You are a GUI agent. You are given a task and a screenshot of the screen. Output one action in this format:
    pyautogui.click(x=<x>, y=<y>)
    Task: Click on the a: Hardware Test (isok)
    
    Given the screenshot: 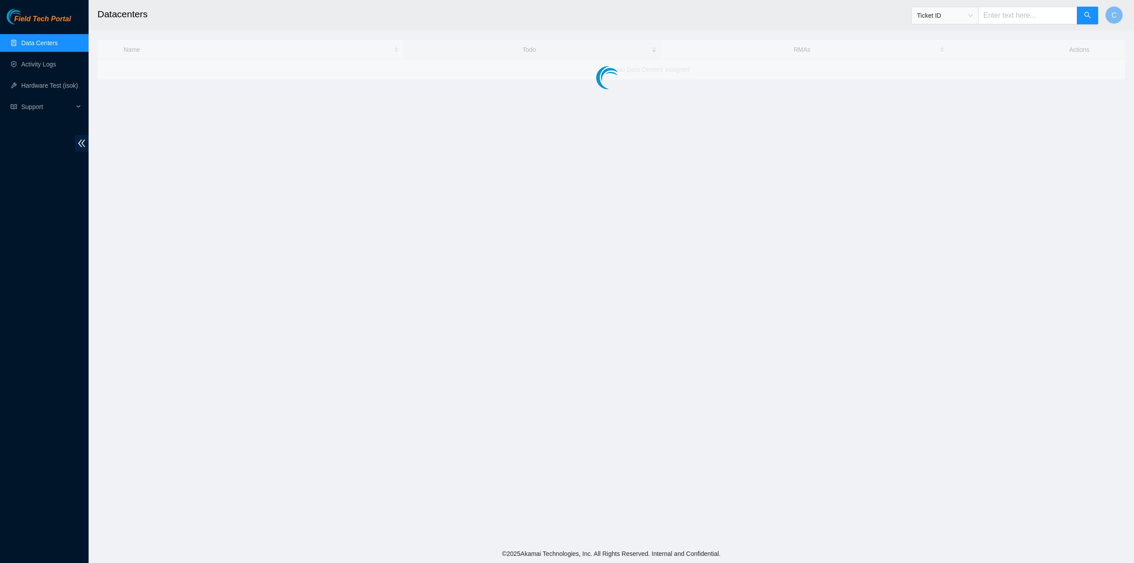 What is the action you would take?
    pyautogui.click(x=50, y=86)
    